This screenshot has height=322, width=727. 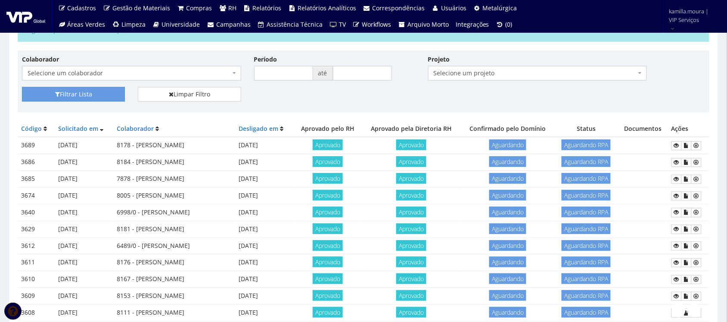 I want to click on a: Universidade, so click(x=176, y=25).